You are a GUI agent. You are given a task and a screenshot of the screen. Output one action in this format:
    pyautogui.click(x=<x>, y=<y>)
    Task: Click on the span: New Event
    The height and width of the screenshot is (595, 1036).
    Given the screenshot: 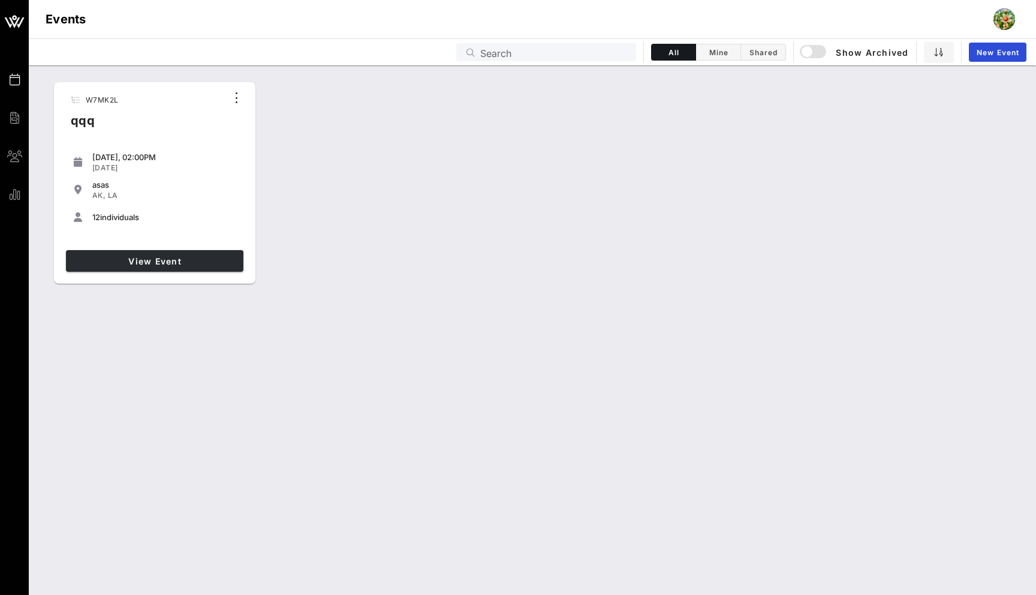 What is the action you would take?
    pyautogui.click(x=997, y=52)
    